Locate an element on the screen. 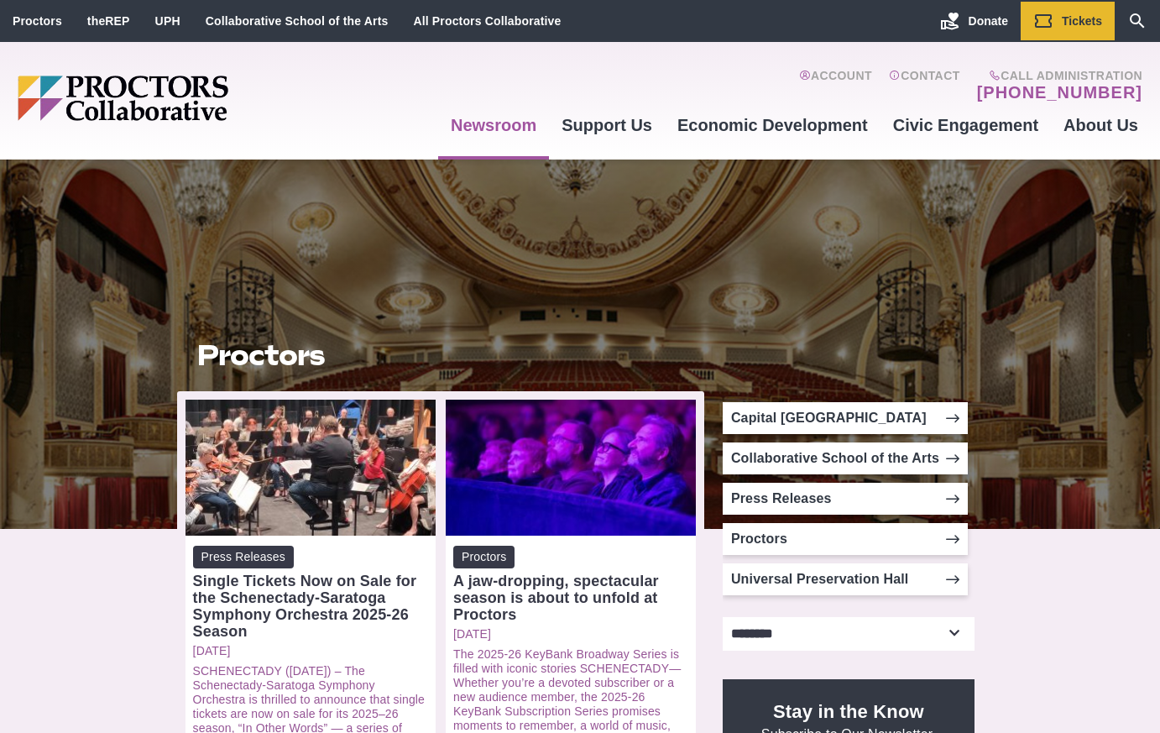 The image size is (1160, 733). h1: Proctors is located at coordinates (441, 355).